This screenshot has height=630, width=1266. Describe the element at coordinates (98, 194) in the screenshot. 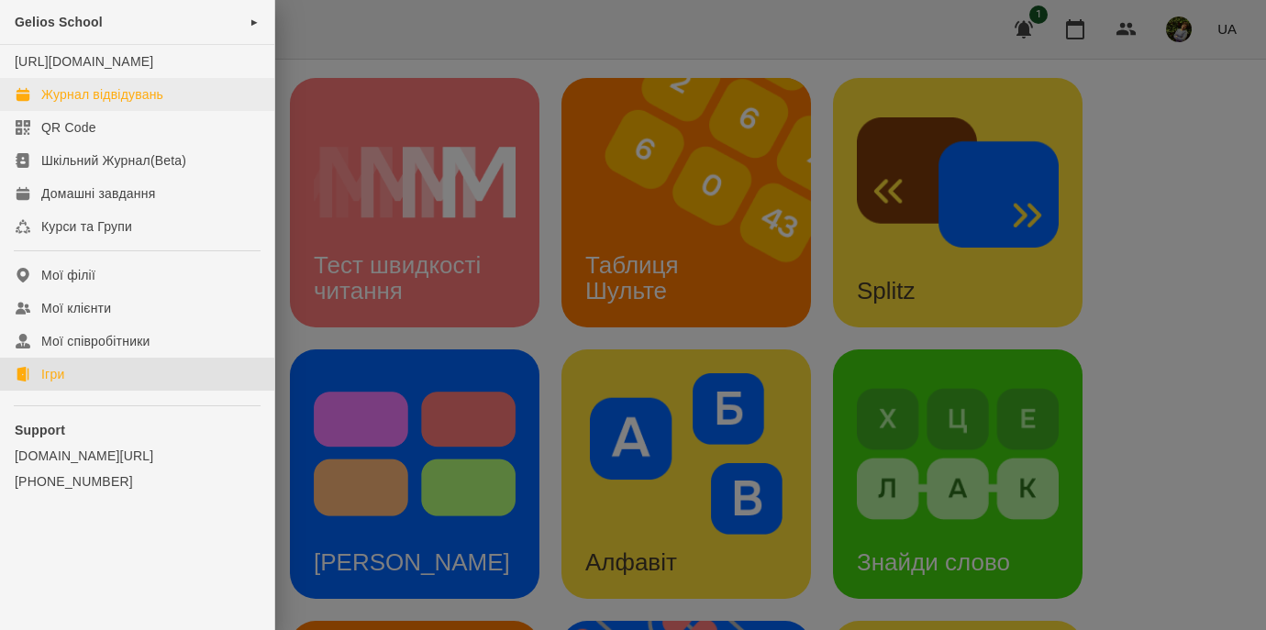

I see `div: Домашні завдання` at that location.